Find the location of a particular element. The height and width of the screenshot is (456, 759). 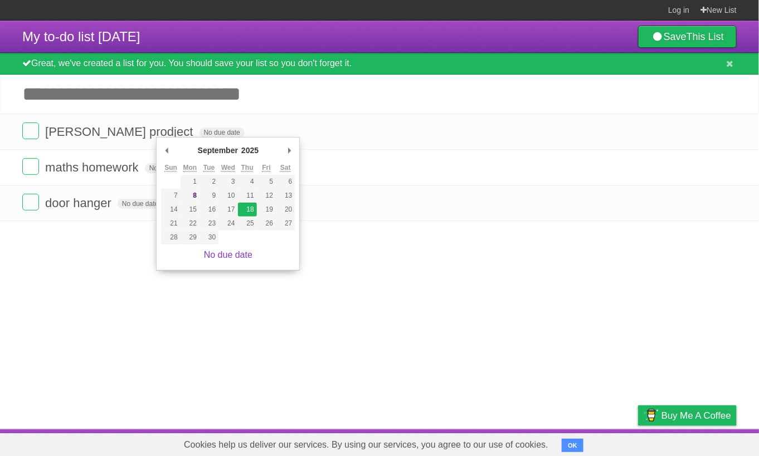

button: Previous Month is located at coordinates (167, 150).